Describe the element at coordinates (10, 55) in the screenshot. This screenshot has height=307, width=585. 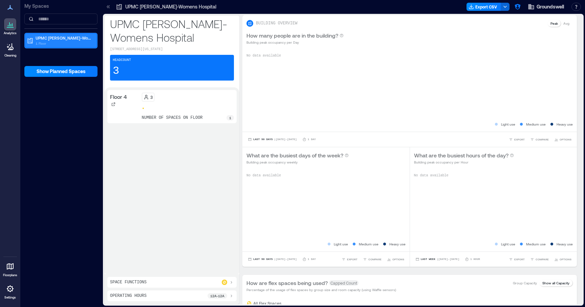
I see `p: Cleaning` at that location.